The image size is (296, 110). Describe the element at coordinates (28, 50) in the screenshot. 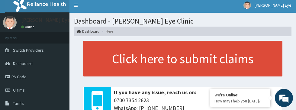

I see `span: Switch Providers` at that location.